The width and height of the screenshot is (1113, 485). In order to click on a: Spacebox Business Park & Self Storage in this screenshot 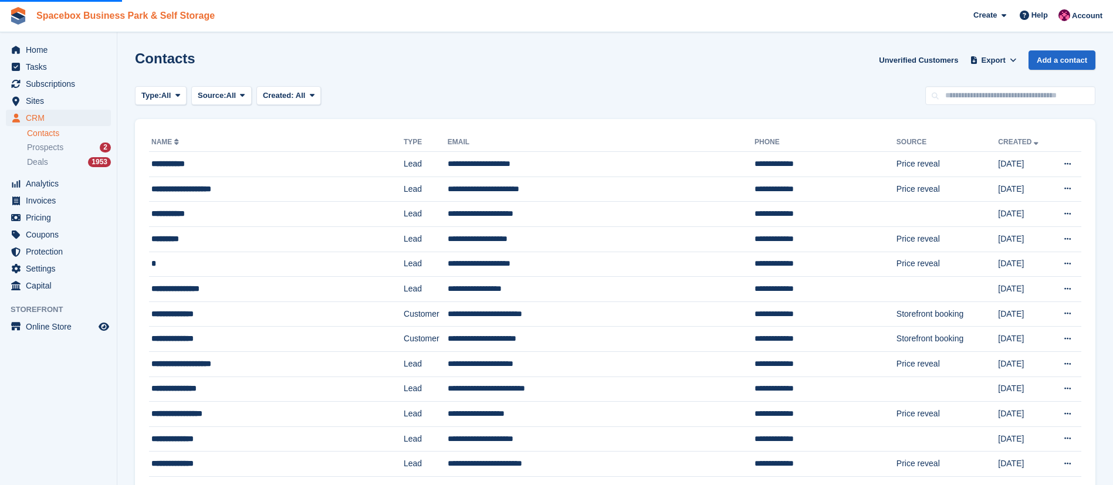, I will do `click(126, 15)`.